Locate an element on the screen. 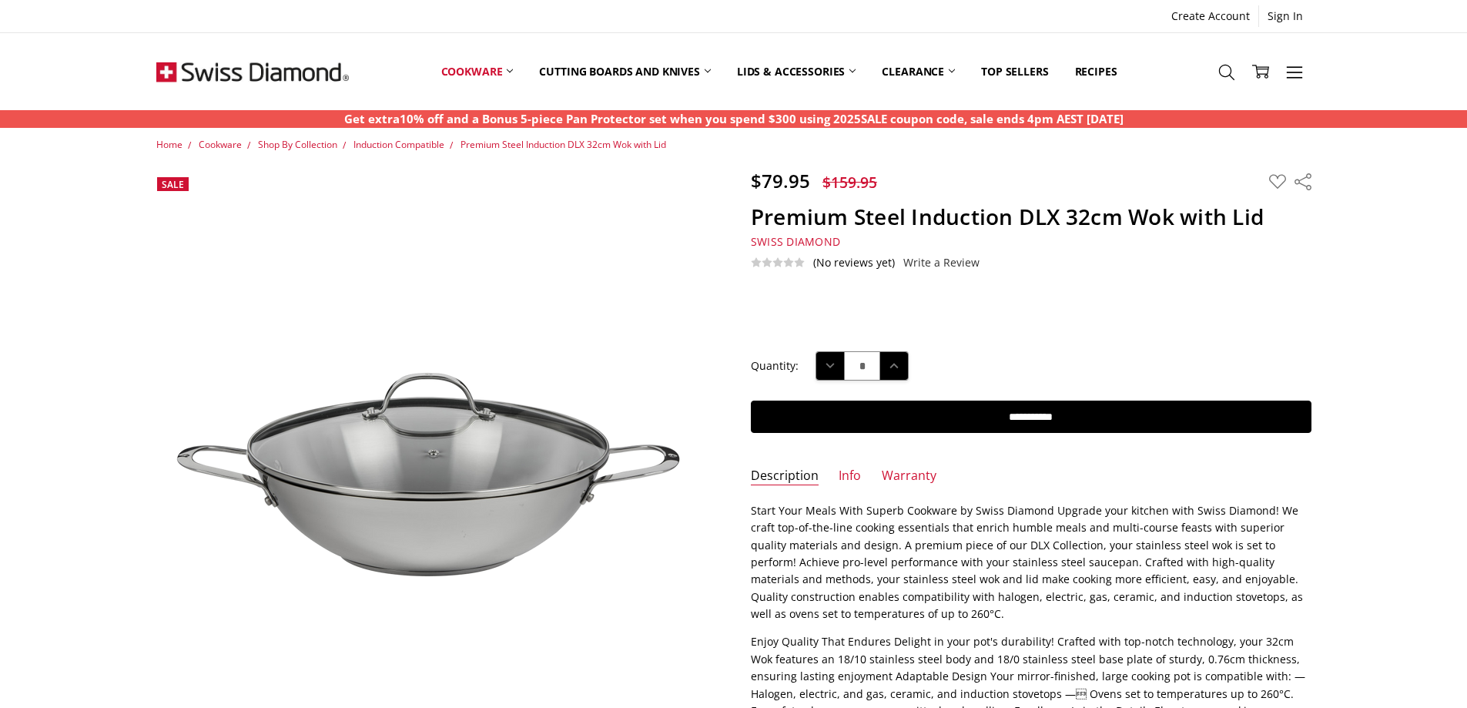 The height and width of the screenshot is (708, 1467). h1: Premium Steel Induction DLX 32cm Wok with Lid is located at coordinates (1031, 216).